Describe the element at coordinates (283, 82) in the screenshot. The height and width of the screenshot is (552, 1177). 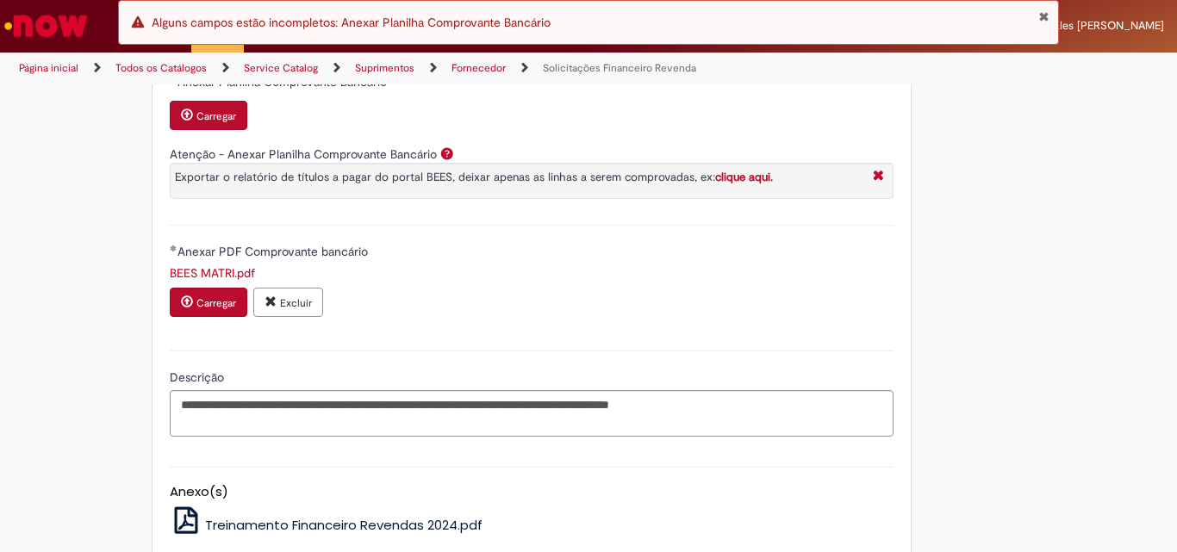
I see `span: Anexar Planilha Comprovante Bancário` at that location.